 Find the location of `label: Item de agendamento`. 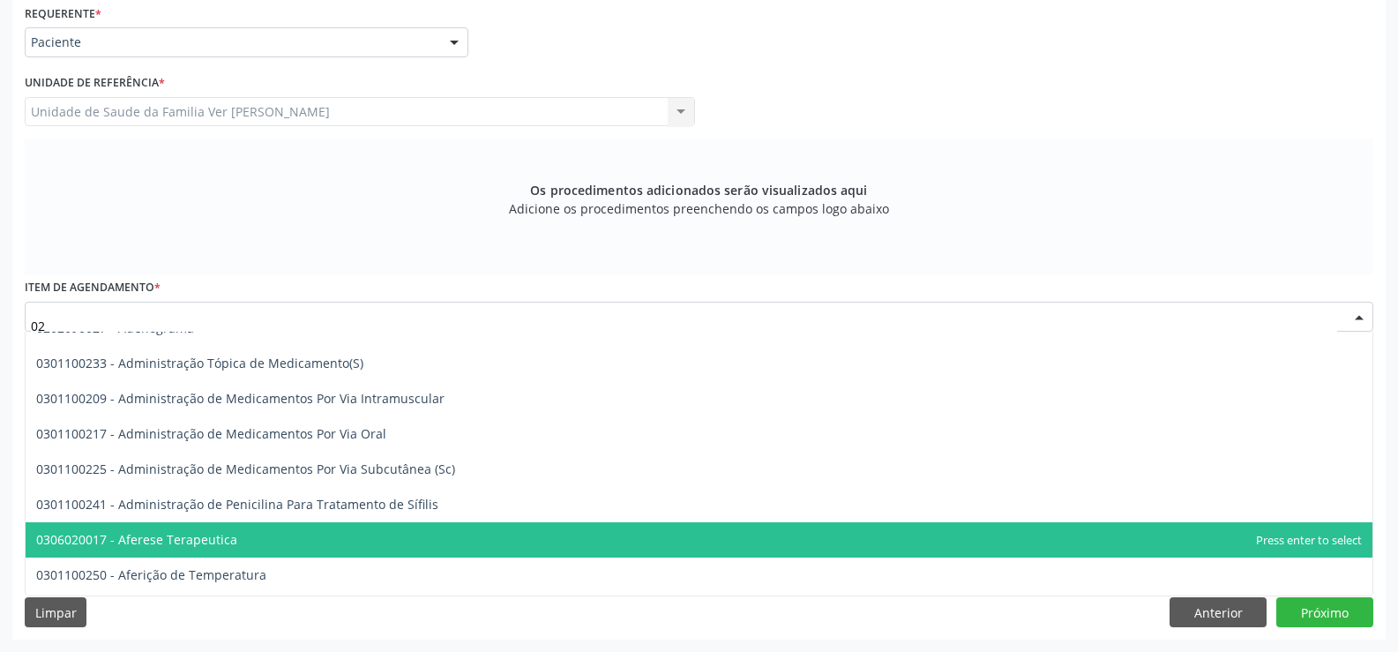

label: Item de agendamento is located at coordinates (93, 287).